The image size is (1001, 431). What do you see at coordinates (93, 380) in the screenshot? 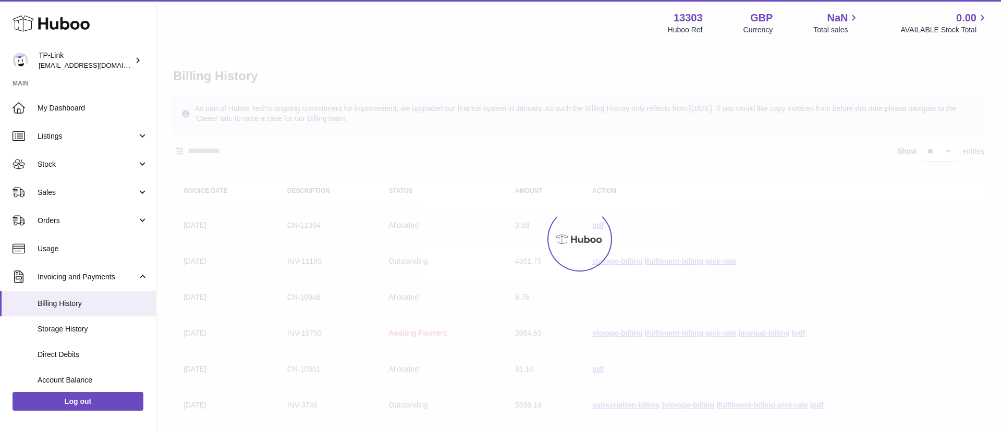
I see `span: Account Balance` at bounding box center [93, 380].